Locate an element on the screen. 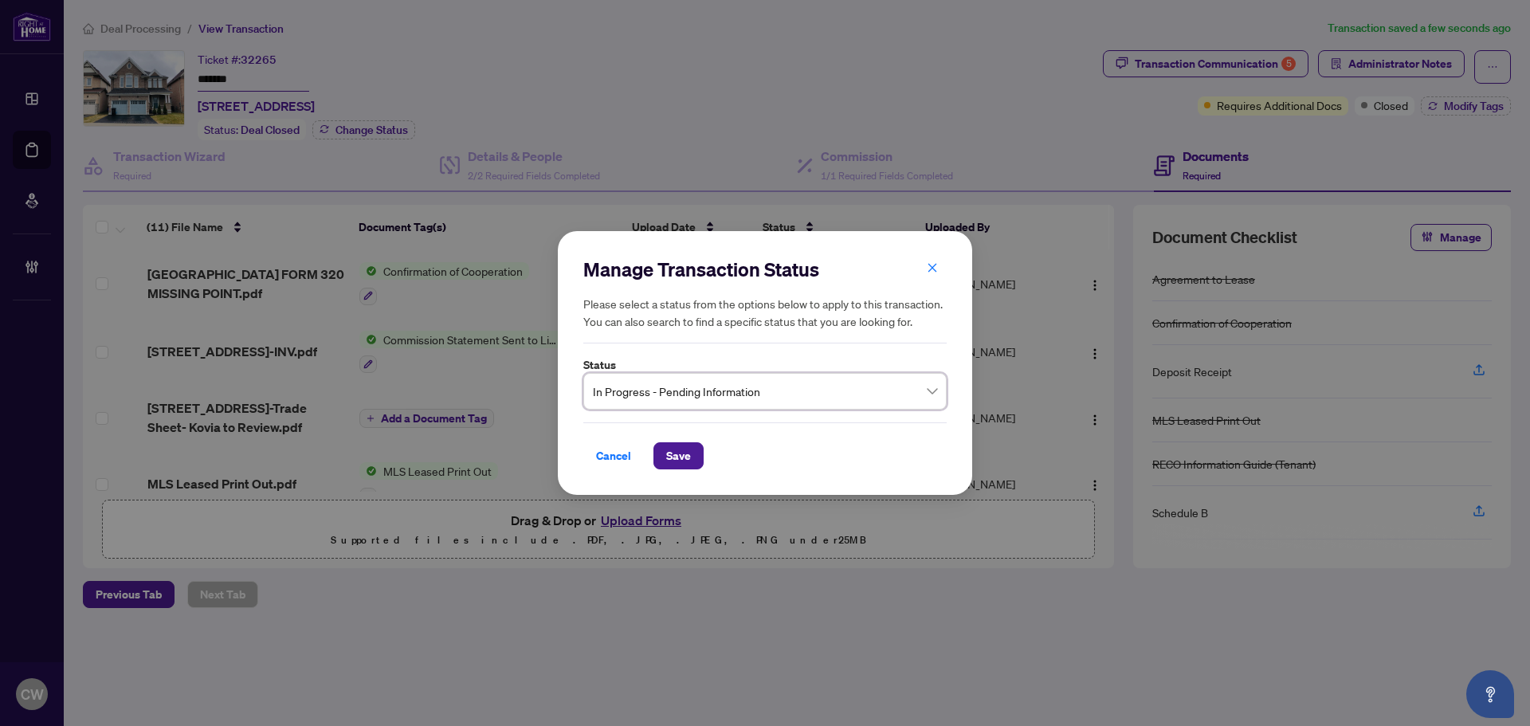 This screenshot has width=1530, height=726. span: Save is located at coordinates (678, 456).